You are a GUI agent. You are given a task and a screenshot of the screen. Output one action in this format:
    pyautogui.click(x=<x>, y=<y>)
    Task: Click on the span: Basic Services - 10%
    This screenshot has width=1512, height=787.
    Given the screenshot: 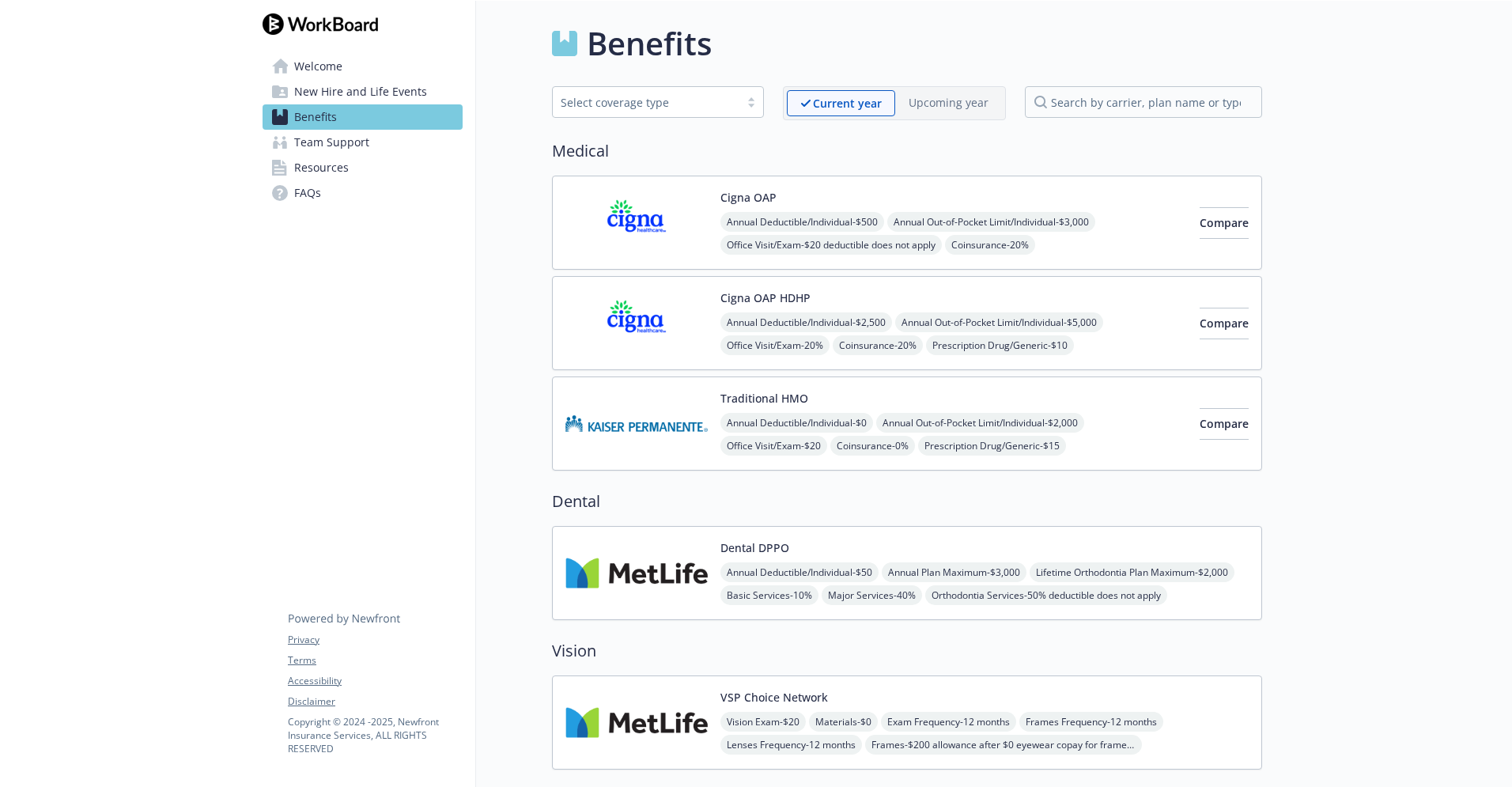 What is the action you would take?
    pyautogui.click(x=770, y=594)
    